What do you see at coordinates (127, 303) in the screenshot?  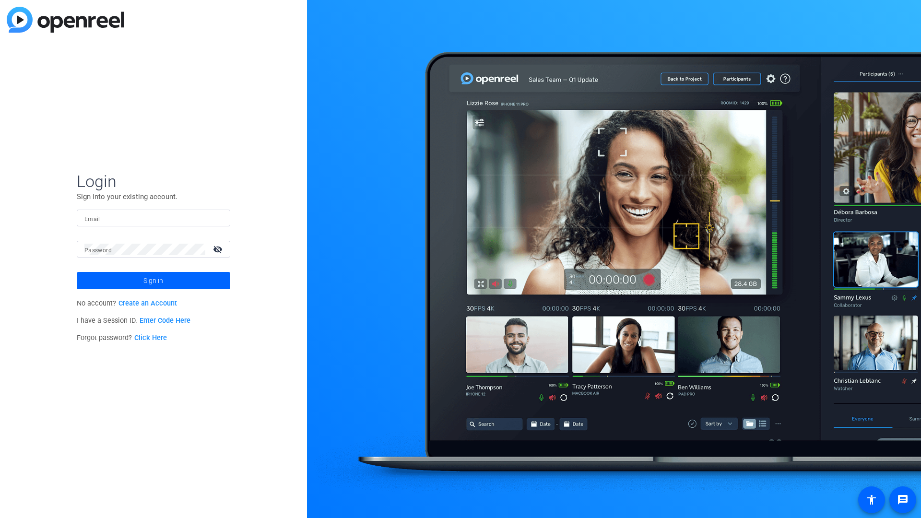 I see `span: No account?` at bounding box center [127, 303].